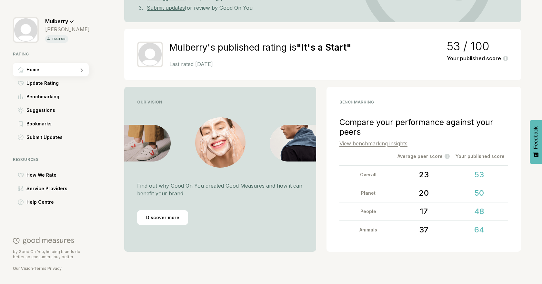  I want to click on a: SuggestionsSuggestions, so click(51, 110).